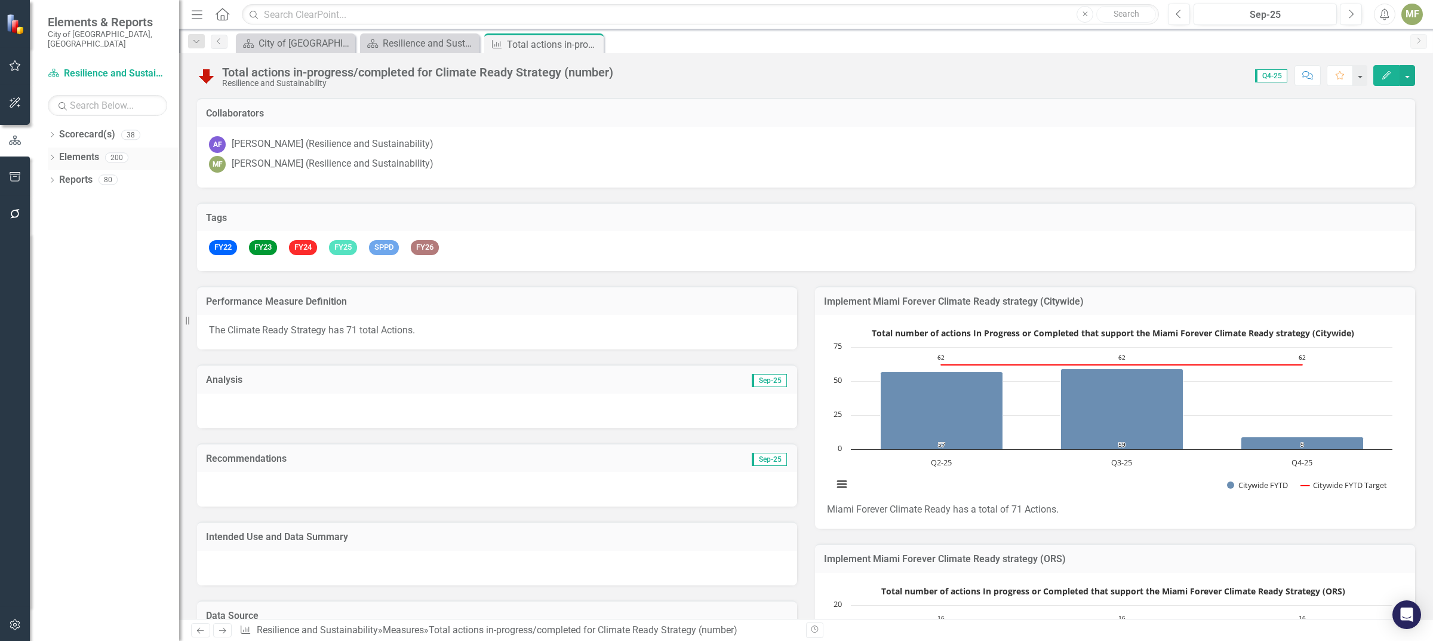 The height and width of the screenshot is (641, 1433). I want to click on button: View chart menu, Total number of actions In Progress or Completed that support the Miami Forever ..., so click(841, 484).